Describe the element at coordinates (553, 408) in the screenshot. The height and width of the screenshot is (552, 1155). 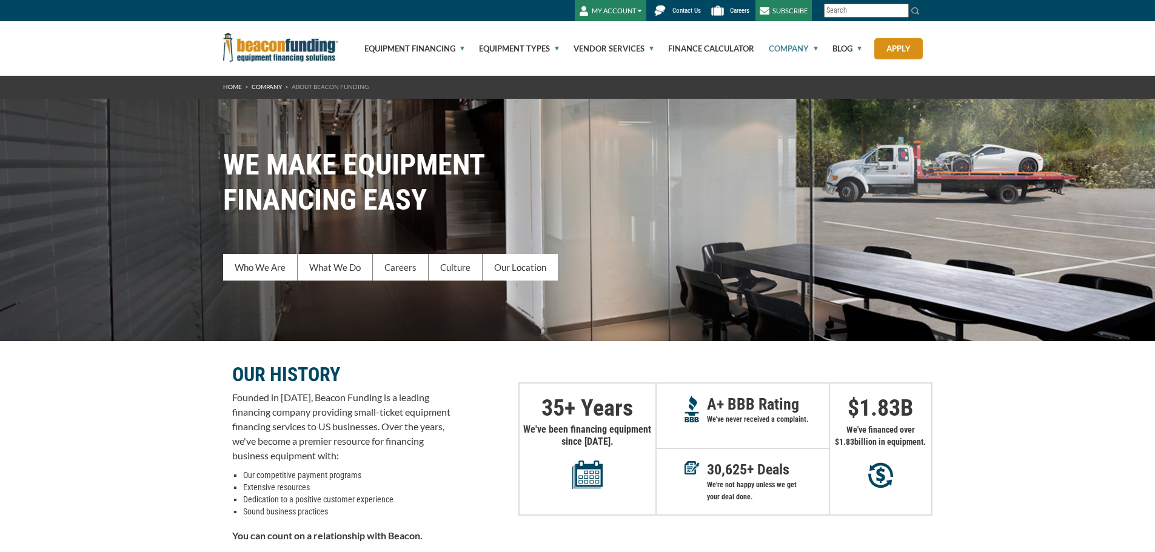
I see `span: 35` at that location.